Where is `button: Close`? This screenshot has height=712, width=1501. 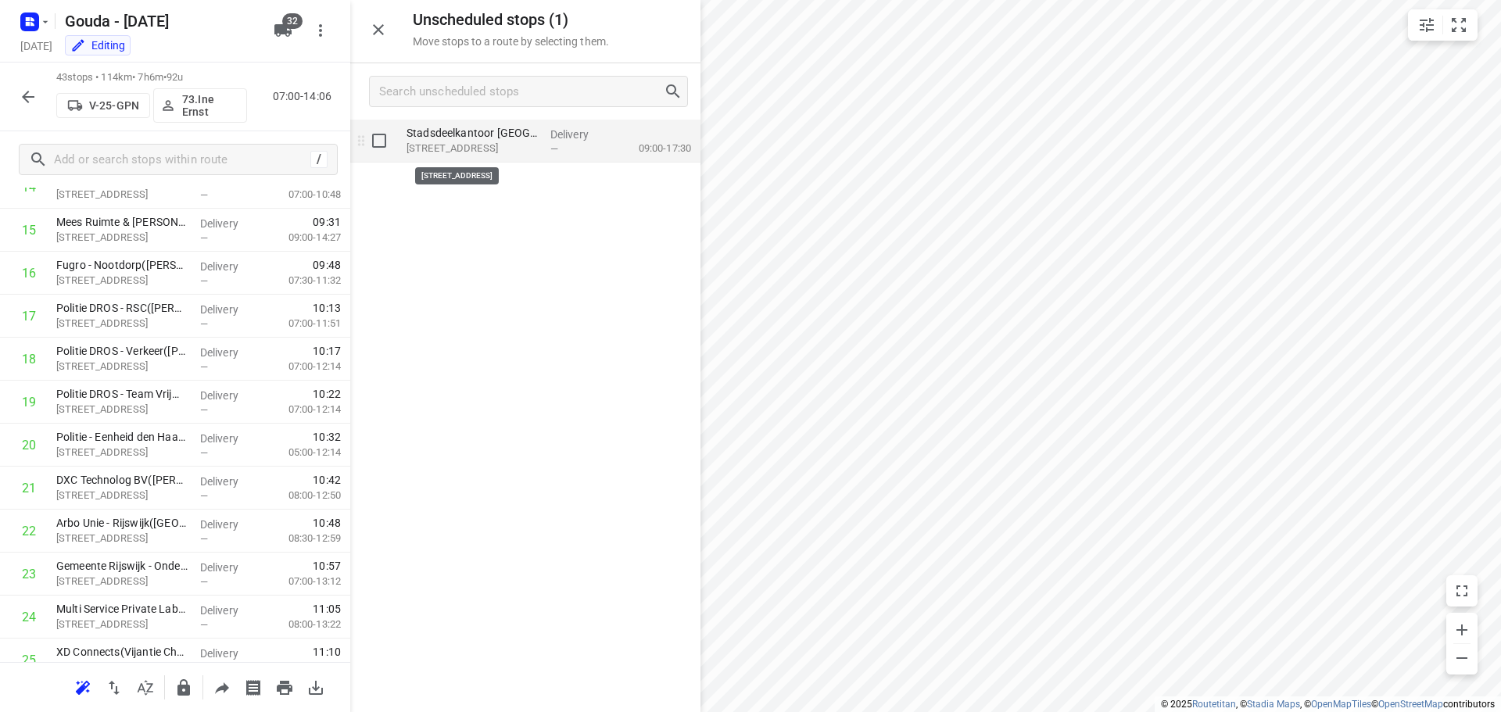
button: Close is located at coordinates (378, 30).